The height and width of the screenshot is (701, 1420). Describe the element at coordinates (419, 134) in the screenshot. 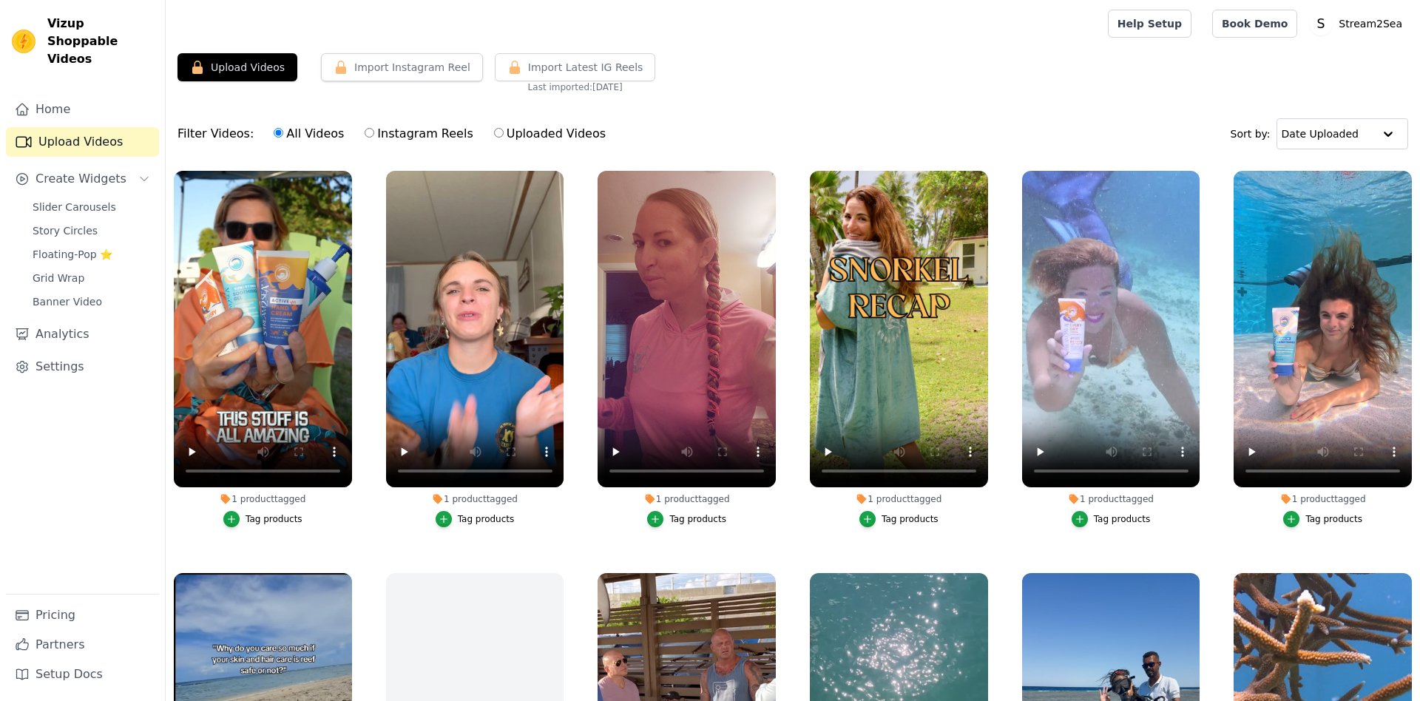

I see `label: Instagram Reels` at that location.